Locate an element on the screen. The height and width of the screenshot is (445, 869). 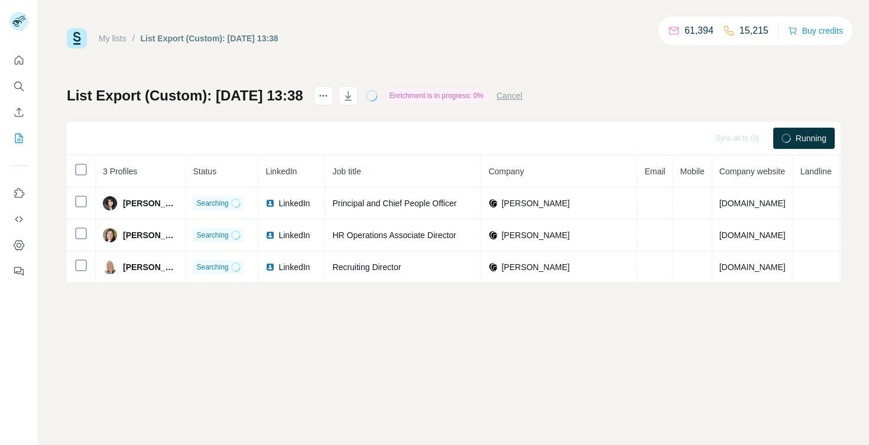
p: 15,215 is located at coordinates (754, 31).